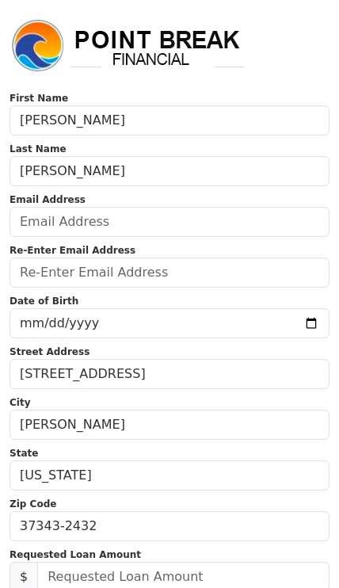  Describe the element at coordinates (170, 425) in the screenshot. I see `input: City` at that location.